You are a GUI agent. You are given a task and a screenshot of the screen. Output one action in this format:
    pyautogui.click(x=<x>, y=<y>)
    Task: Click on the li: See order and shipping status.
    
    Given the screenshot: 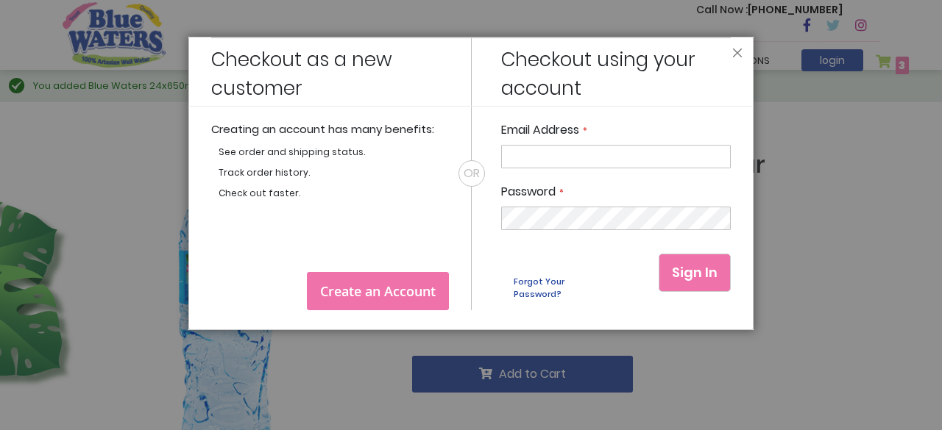 What is the action you would take?
    pyautogui.click(x=333, y=152)
    